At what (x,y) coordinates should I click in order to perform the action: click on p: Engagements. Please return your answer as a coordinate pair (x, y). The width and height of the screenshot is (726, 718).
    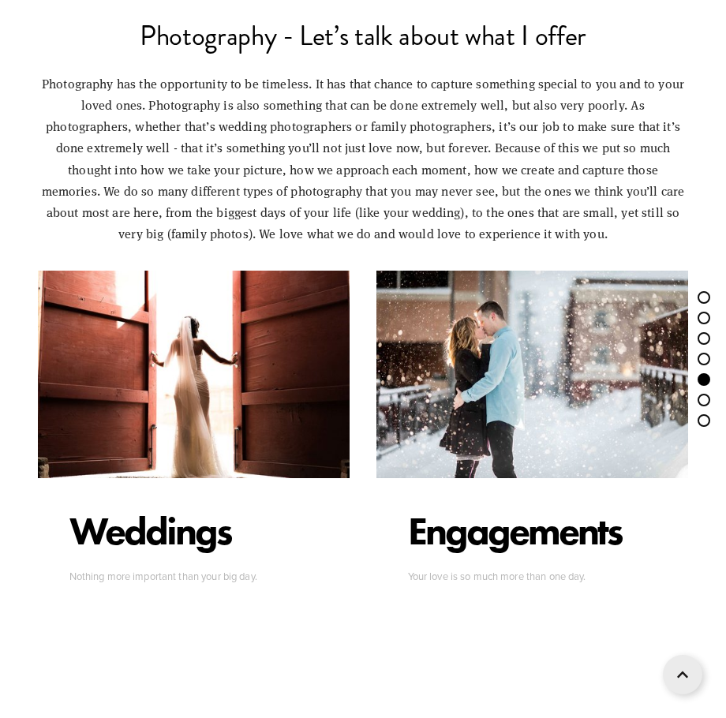
    Looking at the image, I should click on (514, 530).